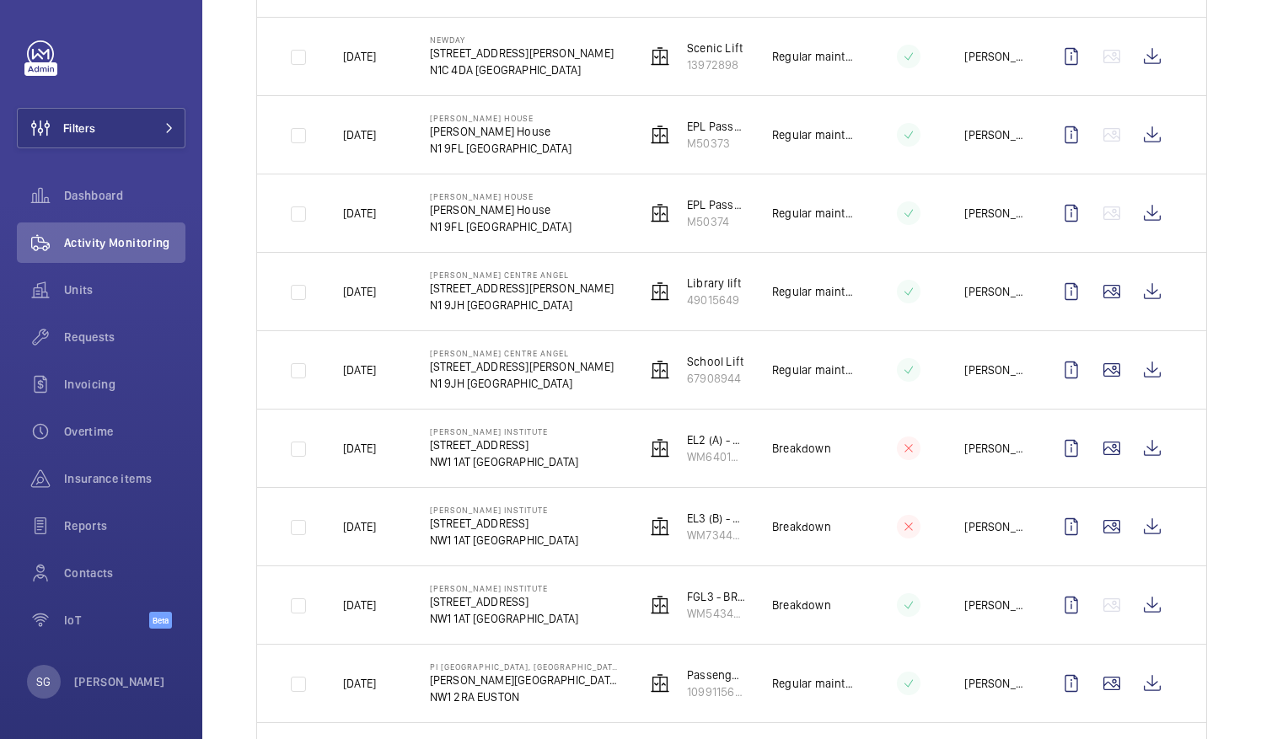  I want to click on p: WM64013972, so click(716, 457).